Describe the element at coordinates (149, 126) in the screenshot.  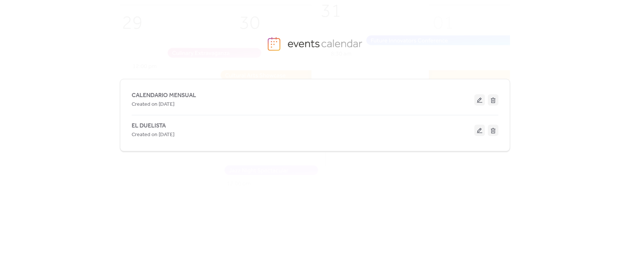
I see `a: EL DUELISTA` at that location.